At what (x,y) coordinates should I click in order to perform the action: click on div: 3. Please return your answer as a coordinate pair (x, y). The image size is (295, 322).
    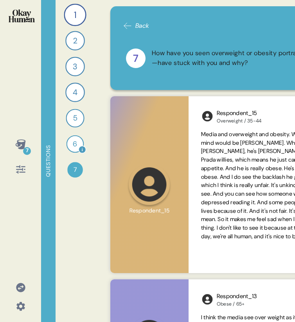
    Looking at the image, I should click on (75, 66).